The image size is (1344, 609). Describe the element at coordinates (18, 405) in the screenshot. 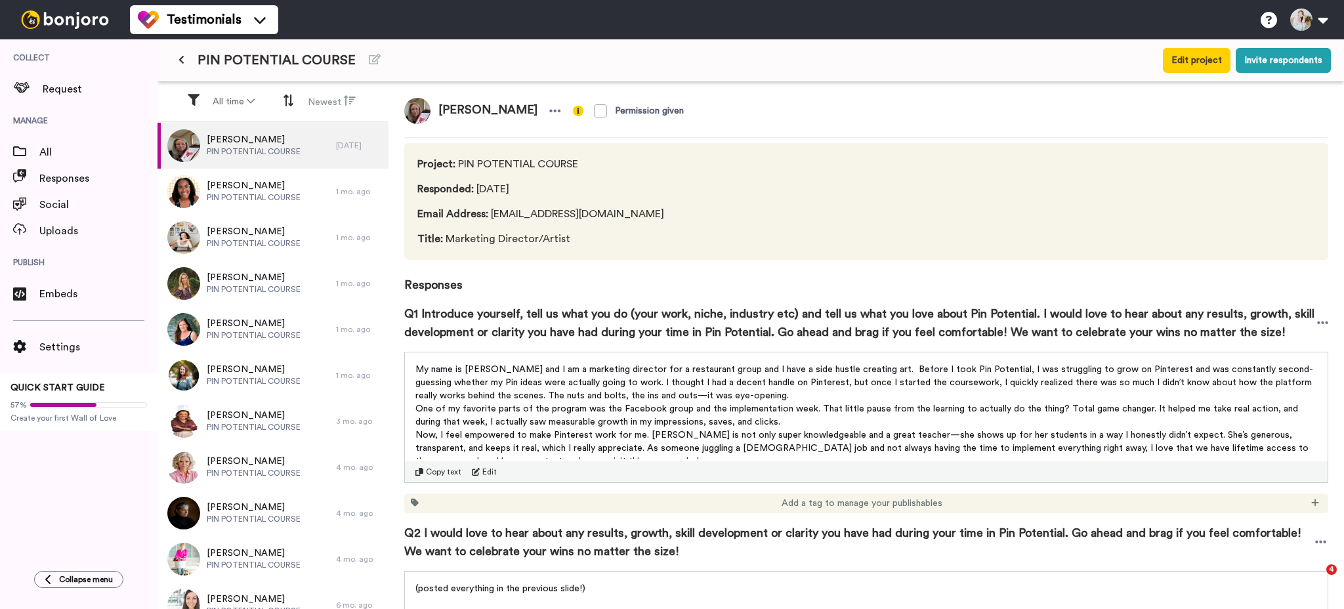

I see `span: 57%` at that location.